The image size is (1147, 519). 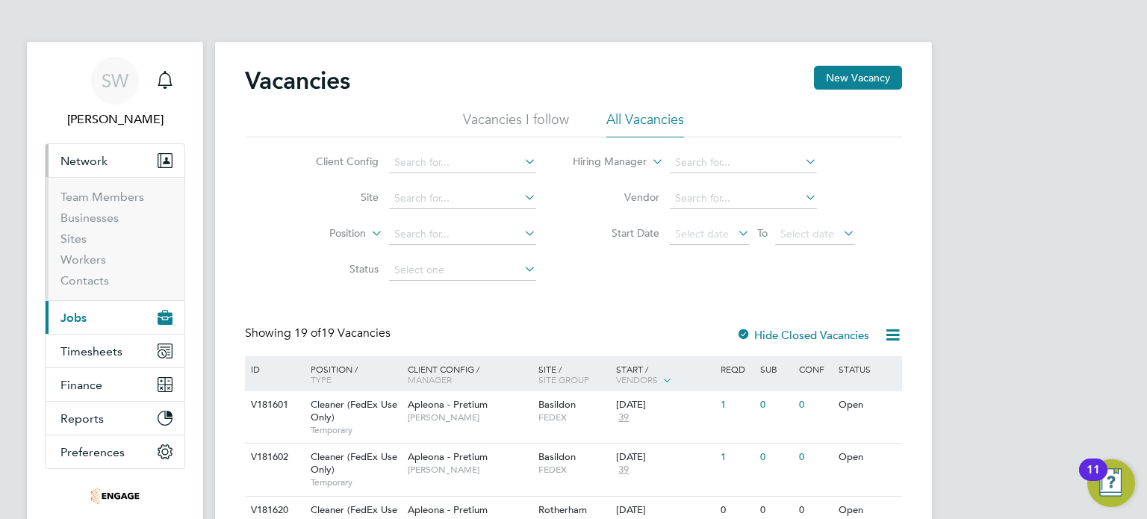 I want to click on div: Position /, so click(x=352, y=374).